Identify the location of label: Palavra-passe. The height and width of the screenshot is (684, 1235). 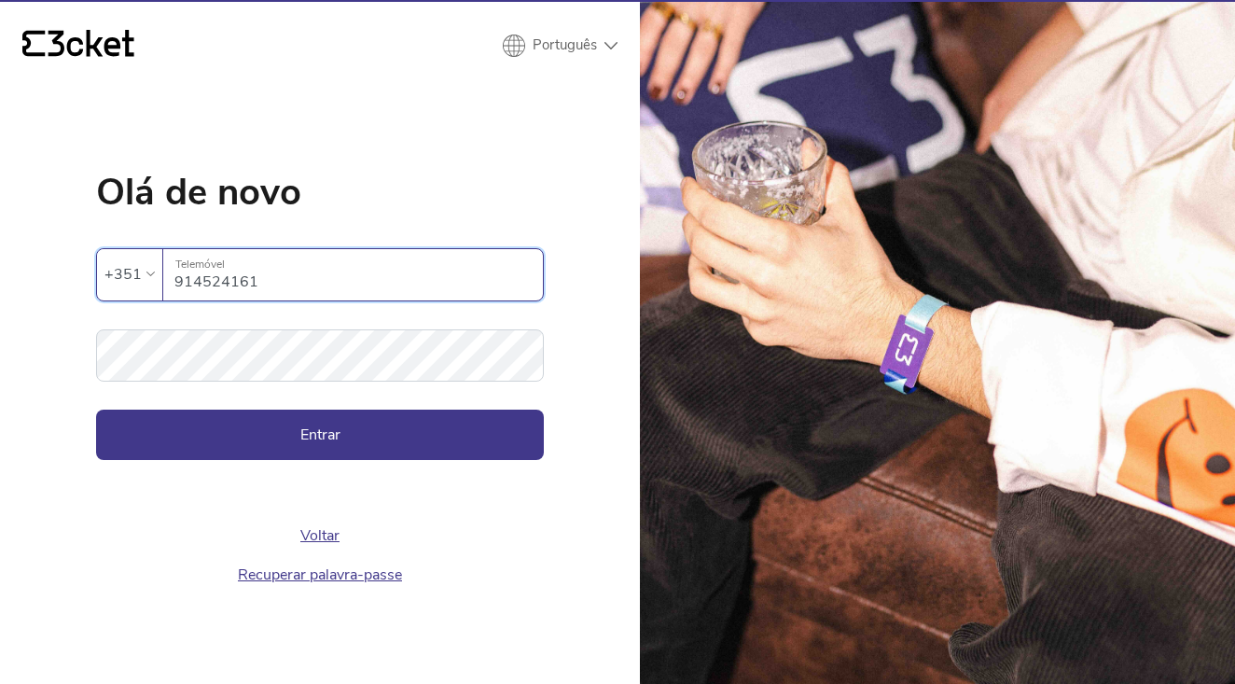
(320, 344).